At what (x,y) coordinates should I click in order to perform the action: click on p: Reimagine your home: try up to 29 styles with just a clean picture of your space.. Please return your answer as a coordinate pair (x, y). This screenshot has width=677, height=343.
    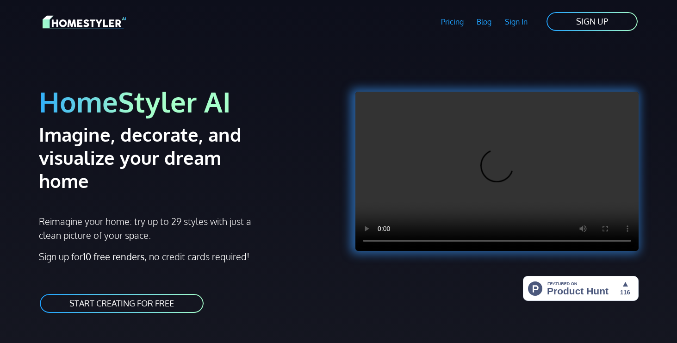
    Looking at the image, I should click on (149, 228).